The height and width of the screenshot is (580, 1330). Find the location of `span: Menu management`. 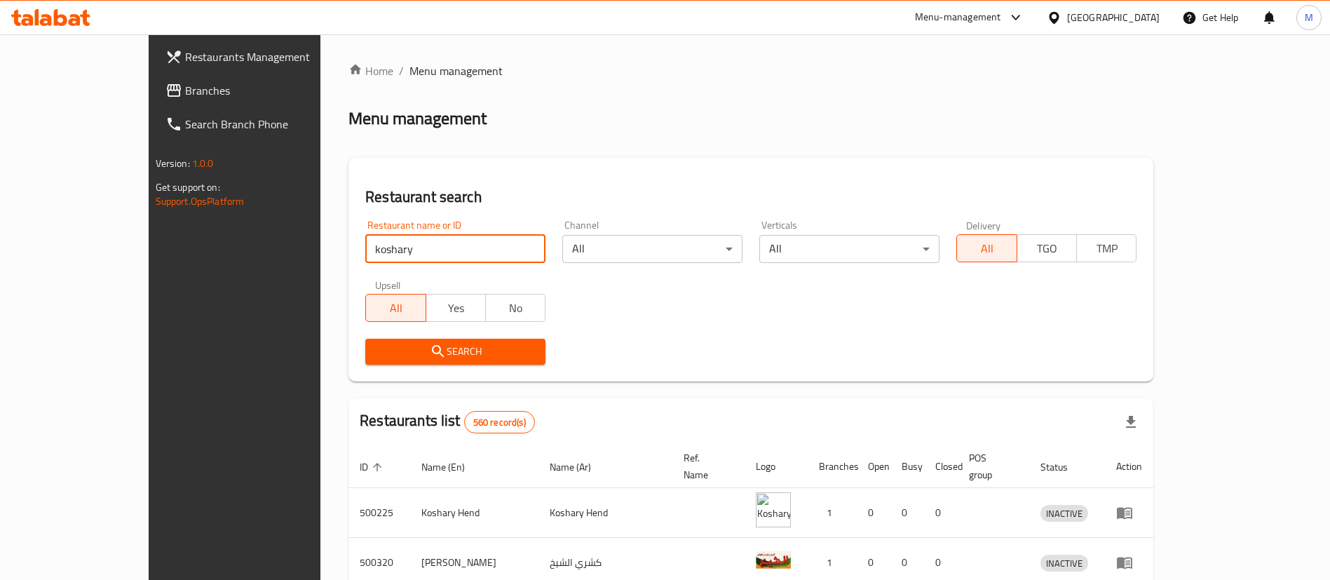

span: Menu management is located at coordinates (456, 71).